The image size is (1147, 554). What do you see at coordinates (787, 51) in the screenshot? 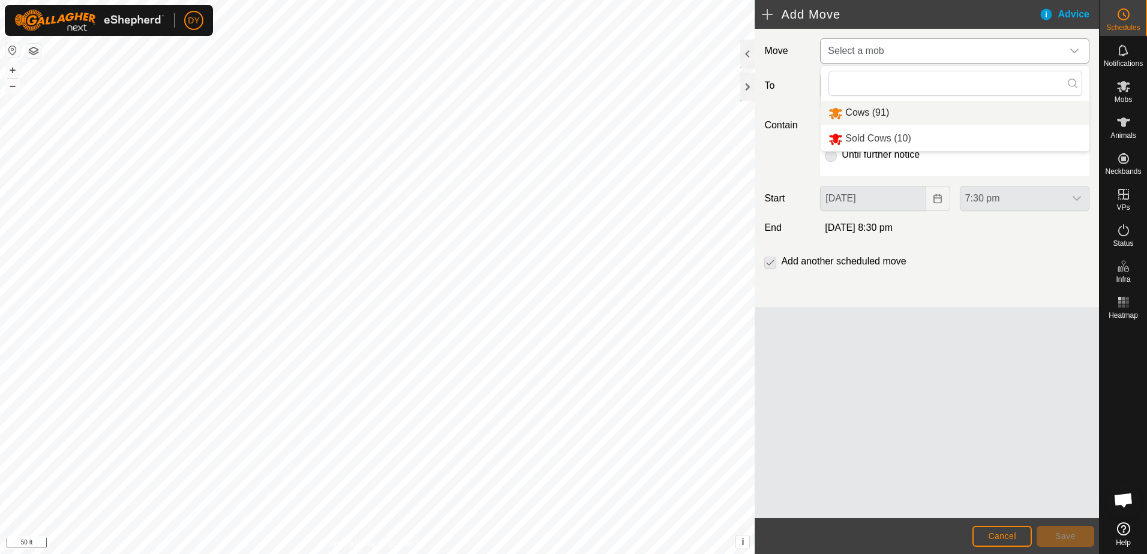
I see `label: Move` at bounding box center [787, 51].